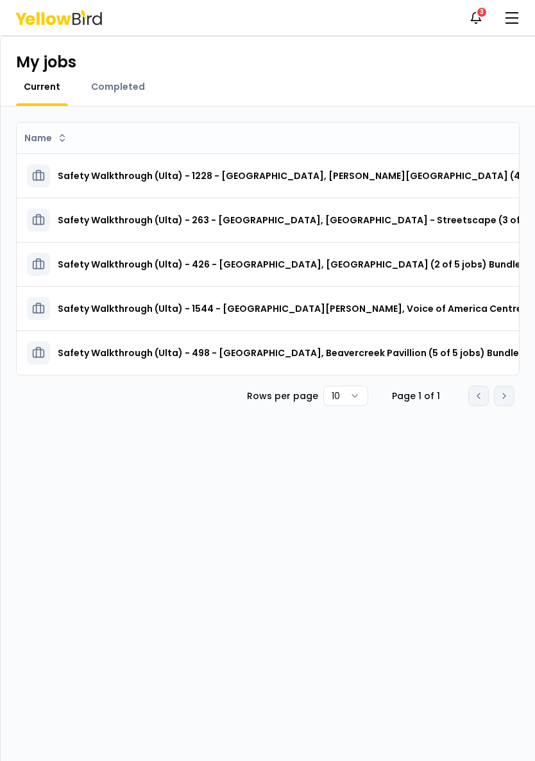 The image size is (535, 761). I want to click on span: Current, so click(42, 87).